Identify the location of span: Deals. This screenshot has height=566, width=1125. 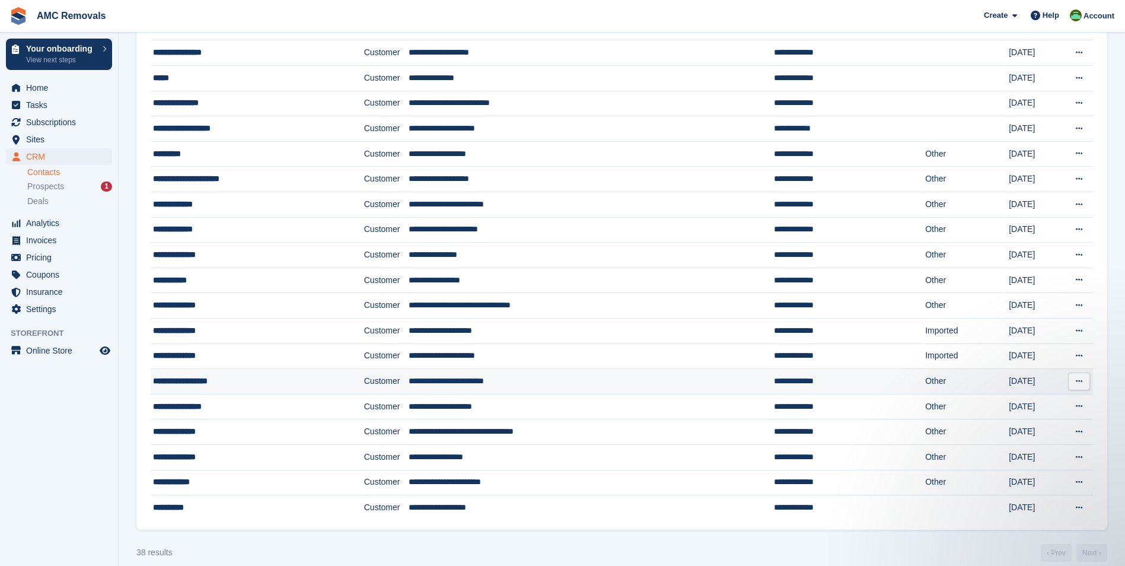
(38, 201).